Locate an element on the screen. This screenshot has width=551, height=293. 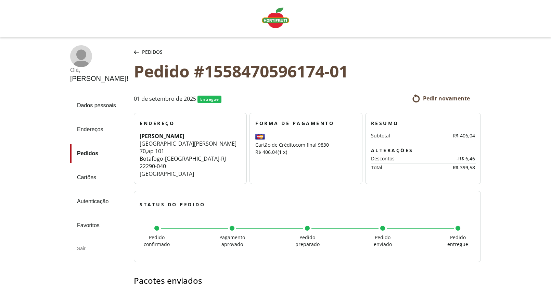
a: Pedidos is located at coordinates (99, 153).